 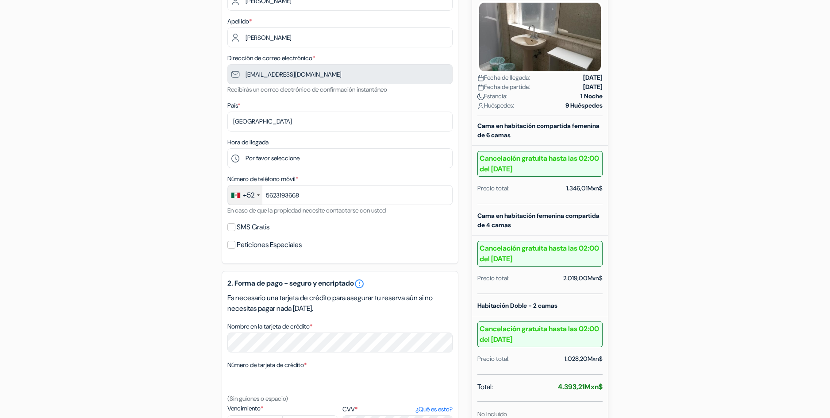 I want to click on b: Cama en habitación compartida femenina de 6 camas, so click(x=539, y=130).